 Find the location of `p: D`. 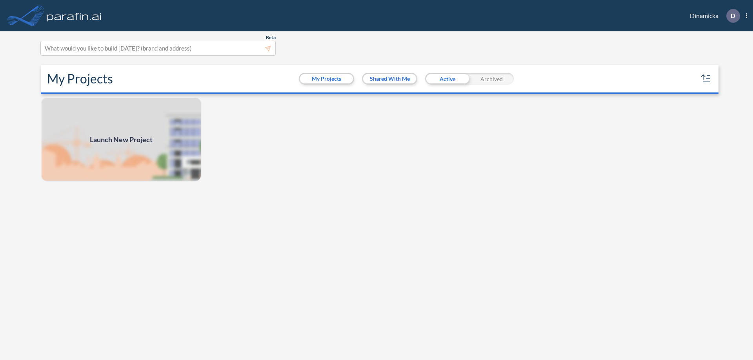

p: D is located at coordinates (733, 16).